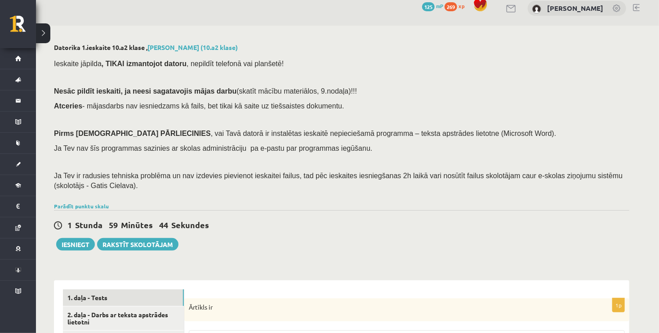 This screenshot has width=659, height=333. Describe the element at coordinates (338, 180) in the screenshot. I see `span: Ja Tev ir radusies tehniska problēma un nav izdevies pievienot ieskaitei failus, tad pēc ieskaite...` at that location.